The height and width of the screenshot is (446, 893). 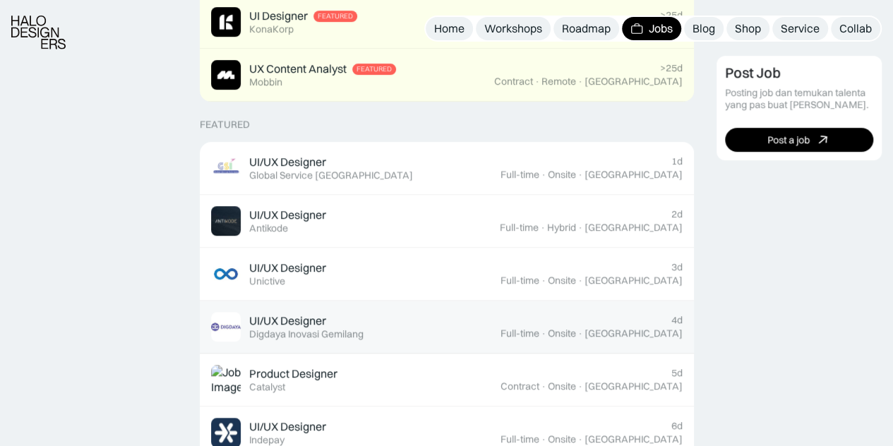 What do you see at coordinates (267, 440) in the screenshot?
I see `div: Indepay` at bounding box center [267, 440].